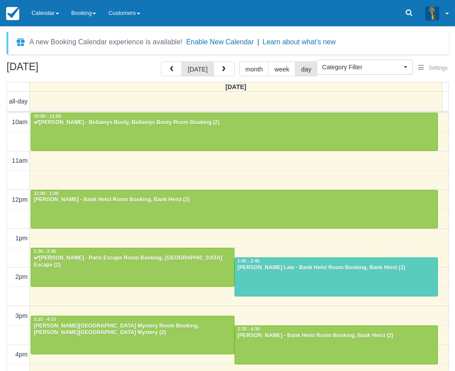 The image size is (455, 371). What do you see at coordinates (365, 67) in the screenshot?
I see `button: Category Filter` at bounding box center [365, 67].